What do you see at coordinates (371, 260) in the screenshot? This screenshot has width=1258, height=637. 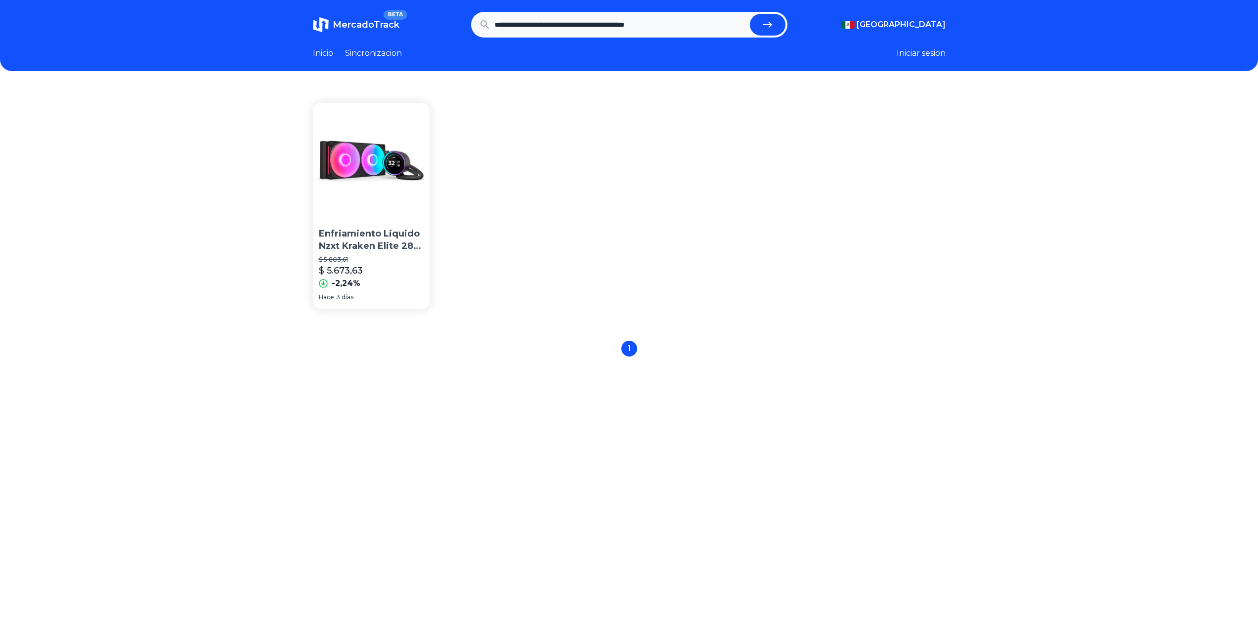 I see `p: $ 5.803,61` at bounding box center [371, 260].